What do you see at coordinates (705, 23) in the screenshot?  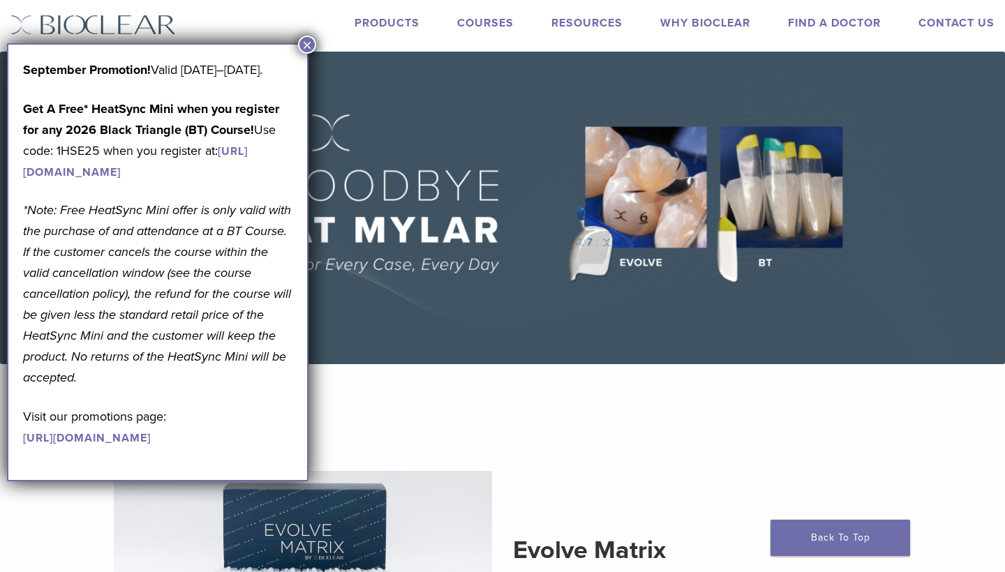 I see `a: Why Bioclear` at bounding box center [705, 23].